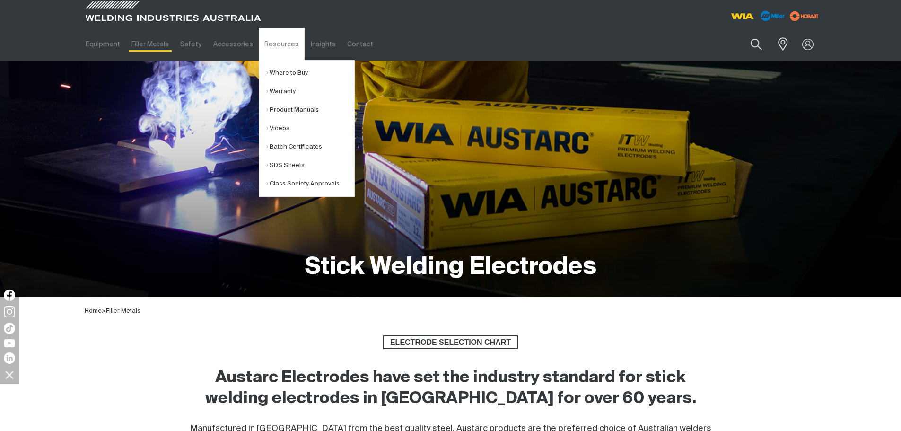  What do you see at coordinates (310, 73) in the screenshot?
I see `a: Where to Buy` at bounding box center [310, 73].